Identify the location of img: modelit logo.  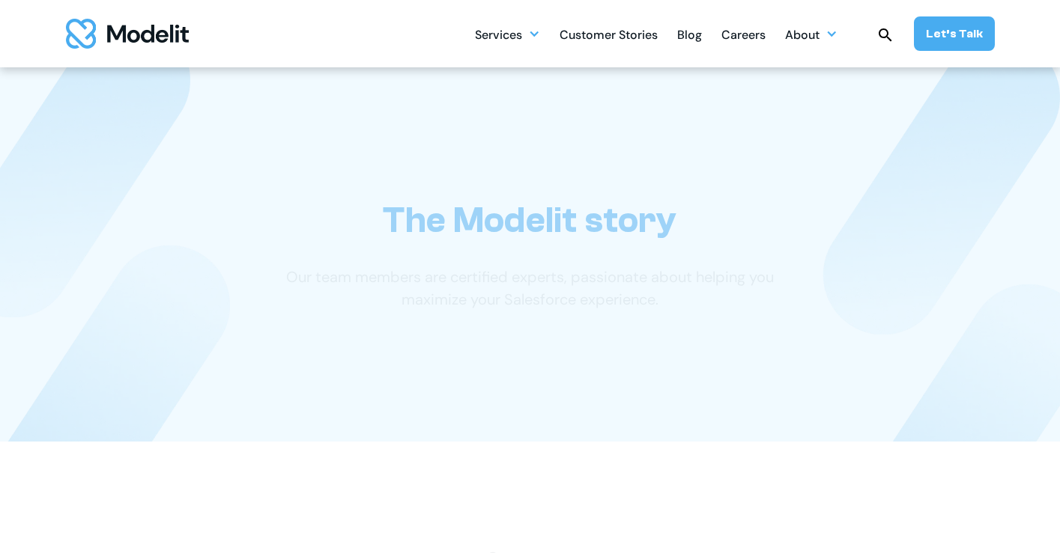
(127, 34).